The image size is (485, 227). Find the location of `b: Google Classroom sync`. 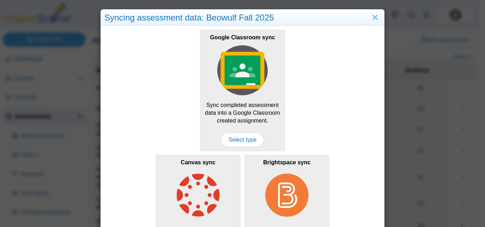

b: Google Classroom sync is located at coordinates (242, 37).